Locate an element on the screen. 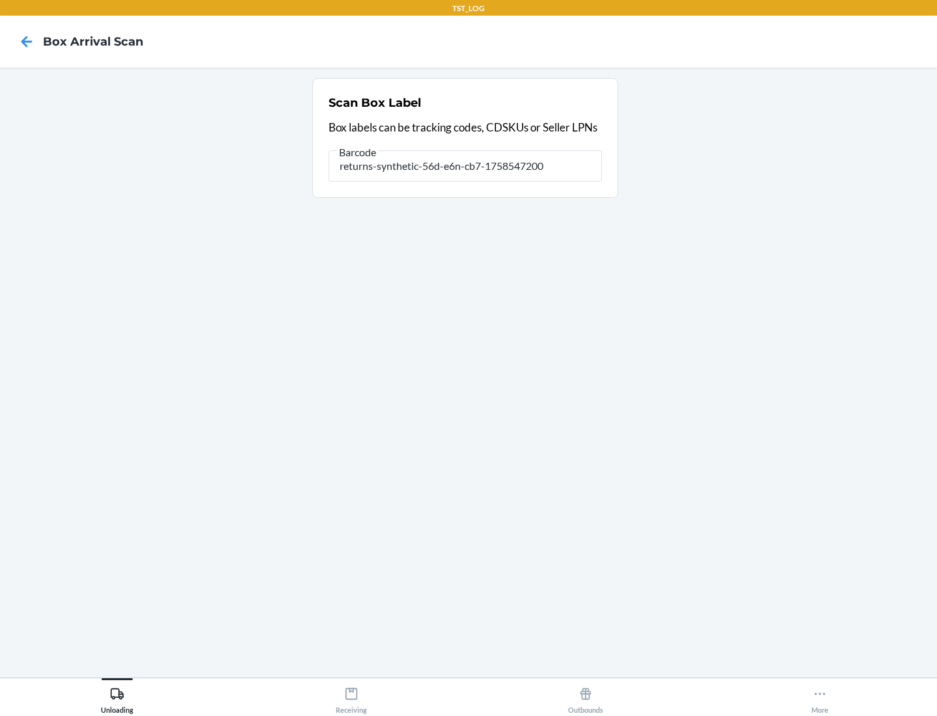 The width and height of the screenshot is (937, 716). button: Receiving is located at coordinates (351, 695).